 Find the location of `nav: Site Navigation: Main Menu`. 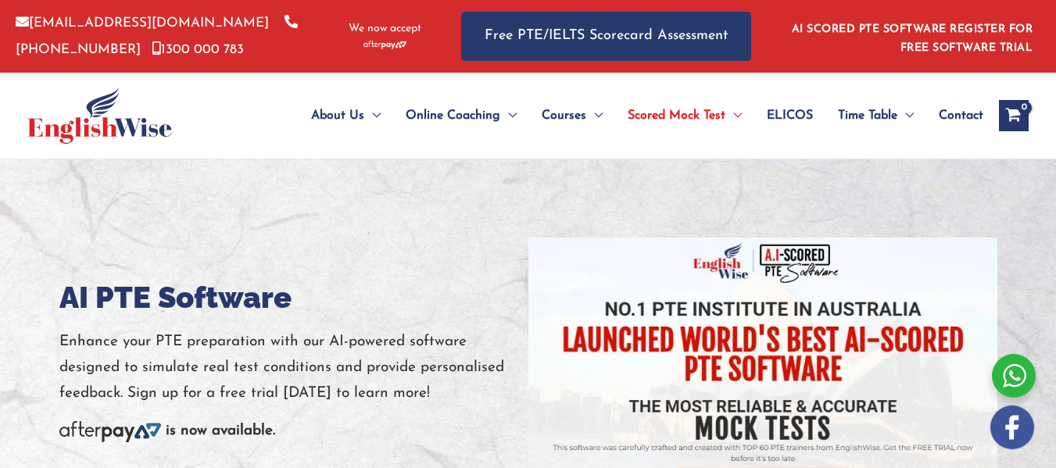

nav: Site Navigation: Main Menu is located at coordinates (629, 116).